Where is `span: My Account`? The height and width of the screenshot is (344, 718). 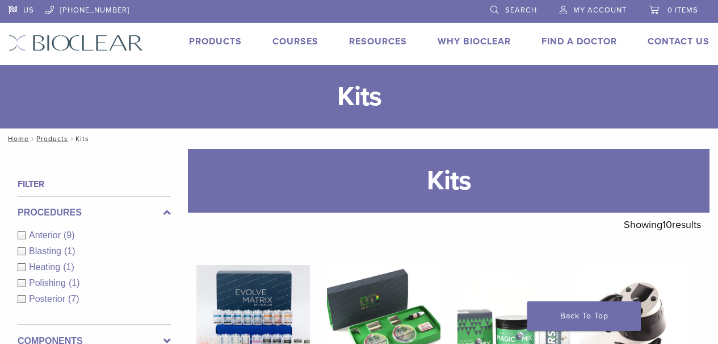 span: My Account is located at coordinates (600, 10).